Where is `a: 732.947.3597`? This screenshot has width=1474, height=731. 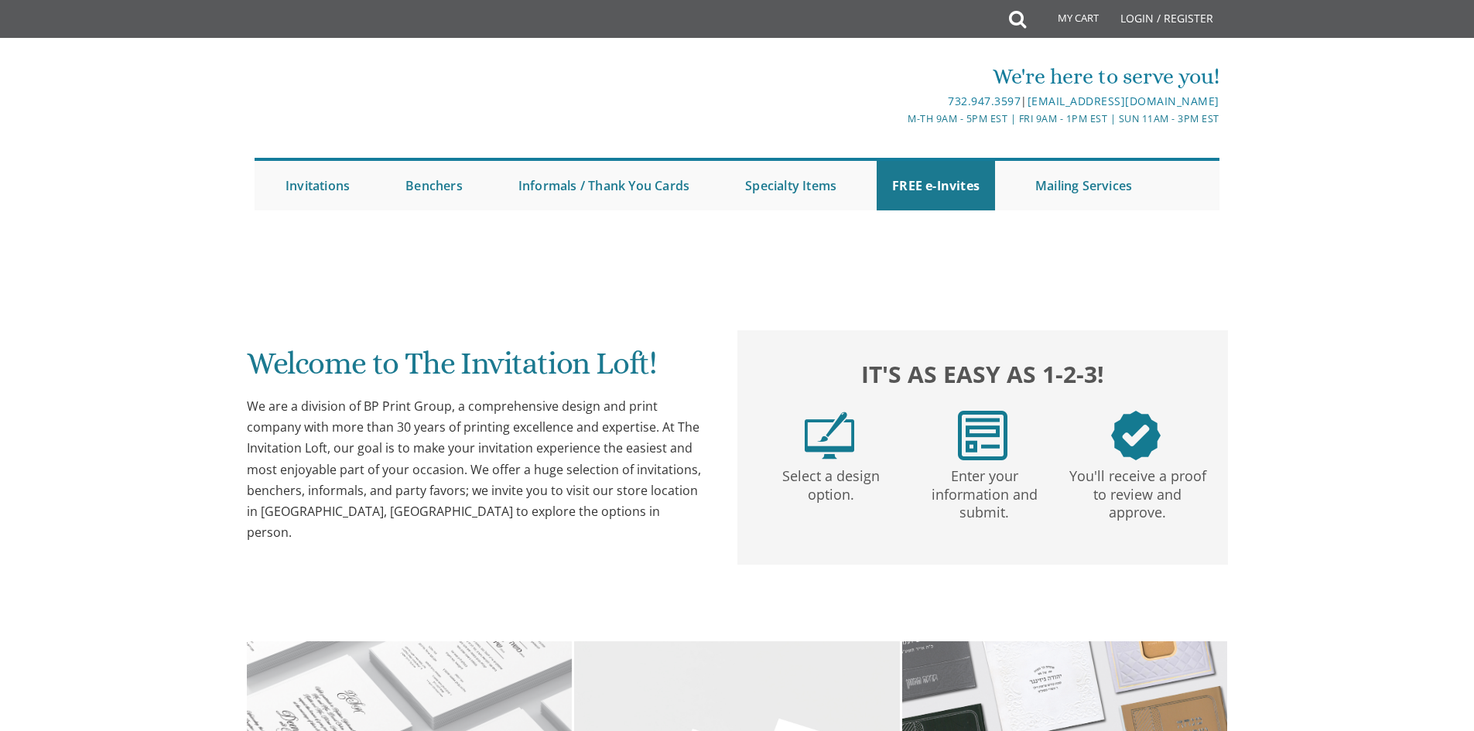
a: 732.947.3597 is located at coordinates (984, 101).